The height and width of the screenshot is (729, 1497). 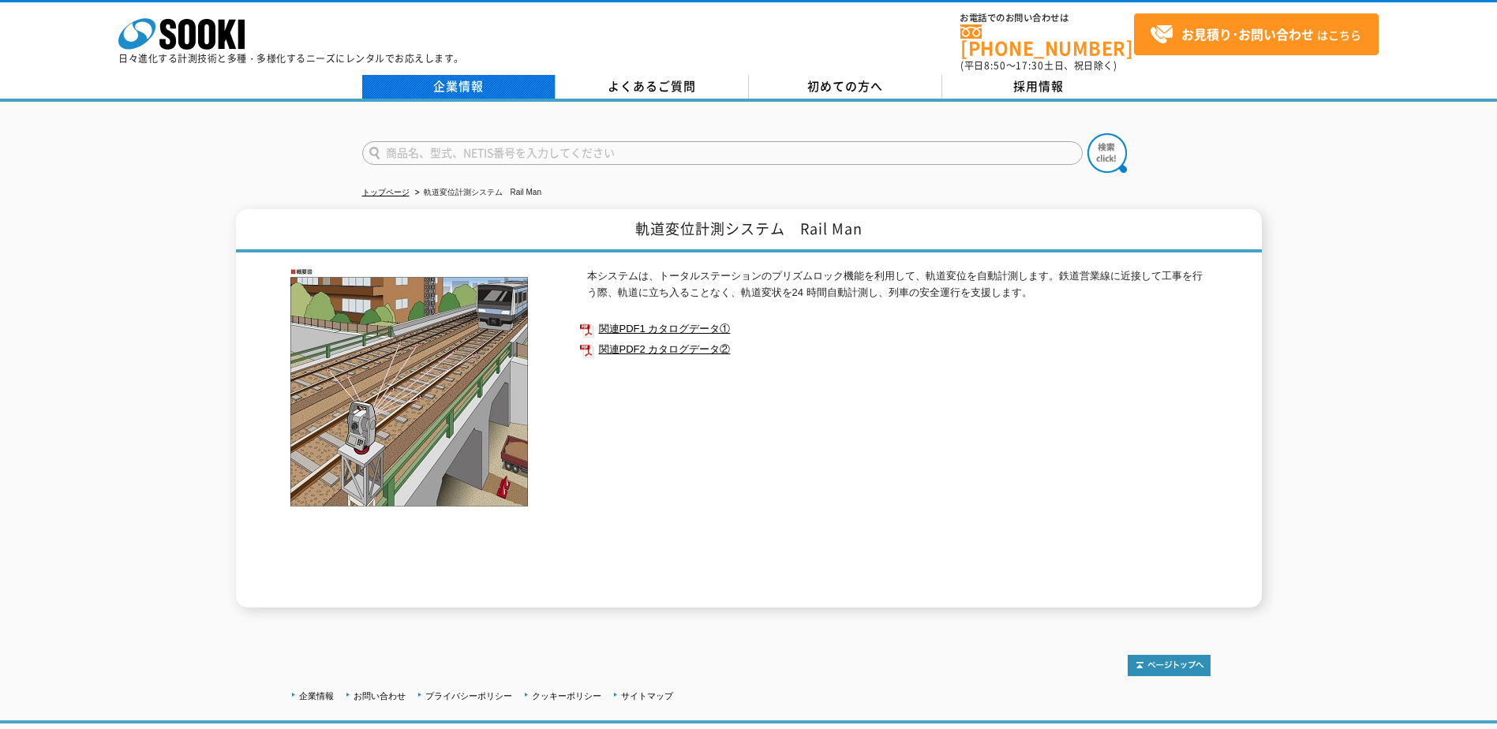 What do you see at coordinates (1038, 65) in the screenshot?
I see `span: (平日 ～ 土日、祝日除く)` at bounding box center [1038, 65].